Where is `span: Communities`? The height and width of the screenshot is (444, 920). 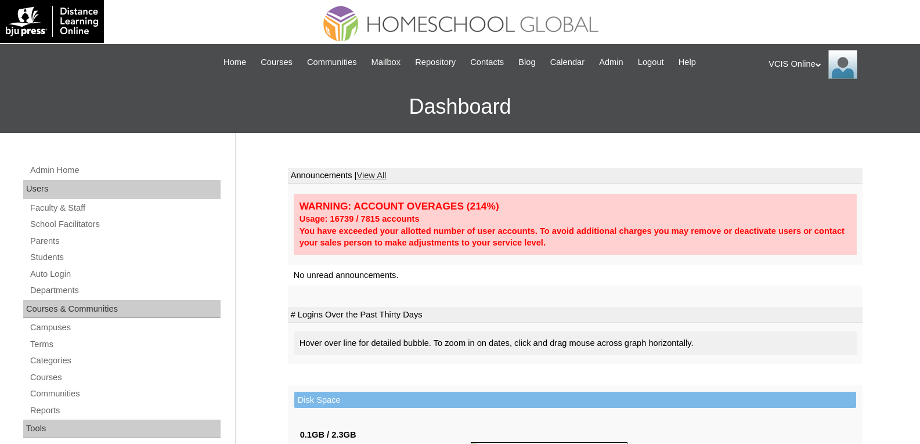 span: Communities is located at coordinates (332, 62).